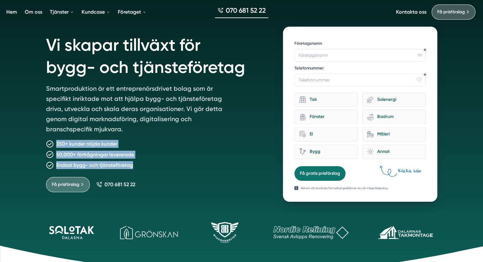 The height and width of the screenshot is (262, 483). Describe the element at coordinates (157, 55) in the screenshot. I see `h1: Vi skapar tillväxt för bygg- och tjänsteföretag` at that location.